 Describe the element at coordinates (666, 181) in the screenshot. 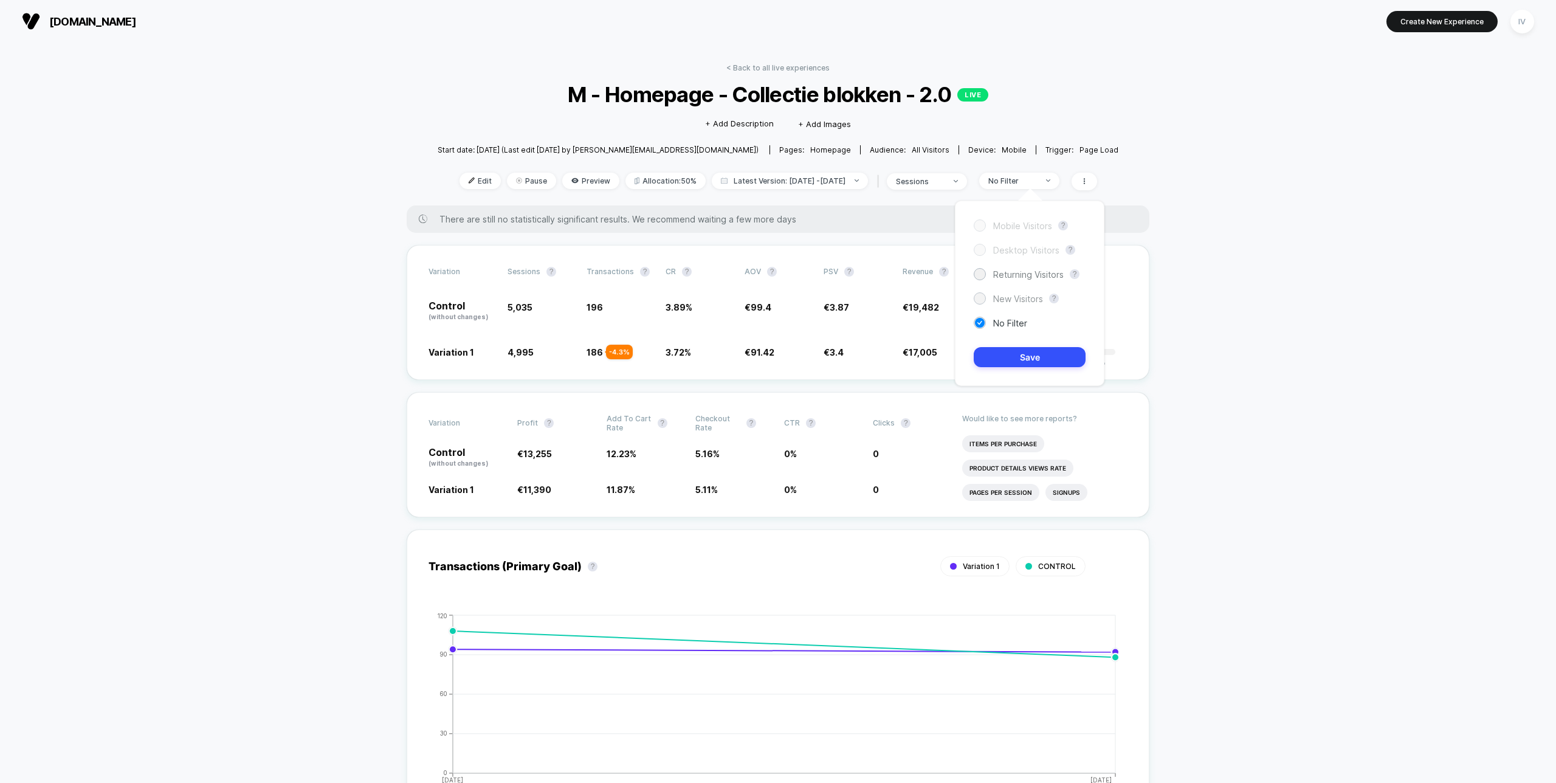

I see `span: Allocation: 50%` at that location.